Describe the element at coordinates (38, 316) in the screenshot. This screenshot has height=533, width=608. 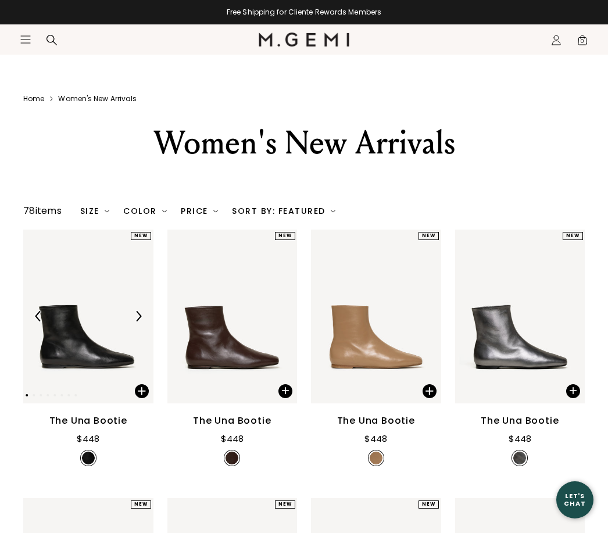
I see `img: Previous Arrow` at that location.